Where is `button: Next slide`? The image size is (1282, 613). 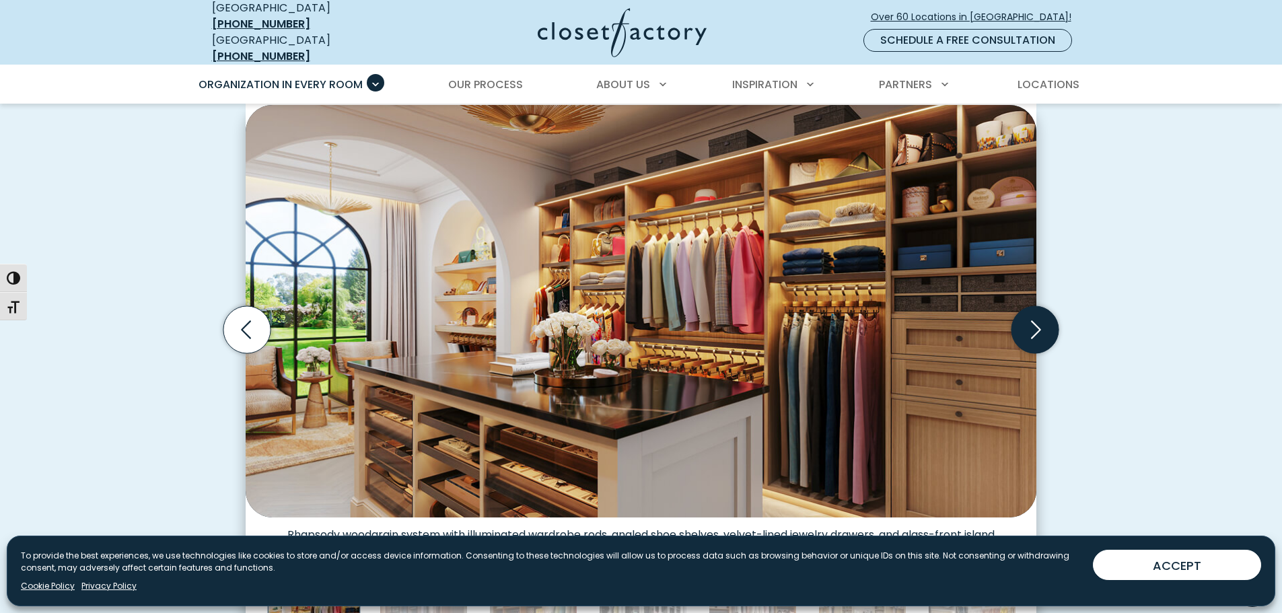
button: Next slide is located at coordinates (1035, 330).